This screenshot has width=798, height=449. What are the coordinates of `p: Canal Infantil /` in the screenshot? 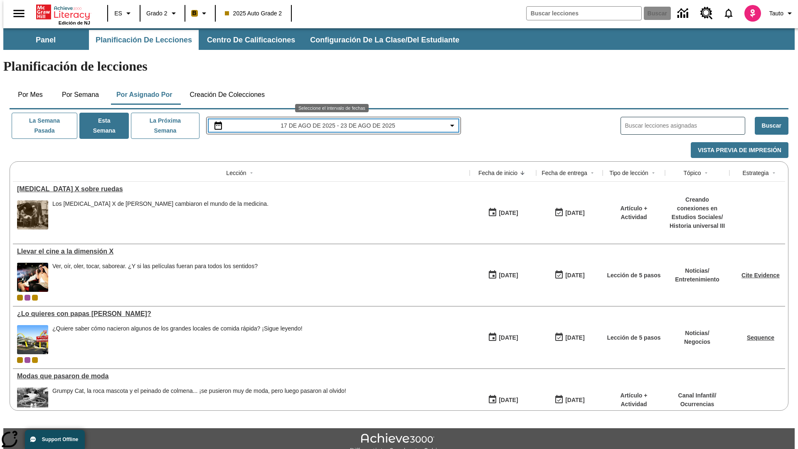 It's located at (697, 395).